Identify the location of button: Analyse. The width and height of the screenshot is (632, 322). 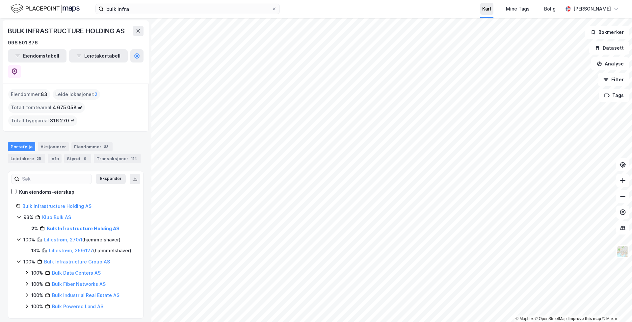
(610, 64).